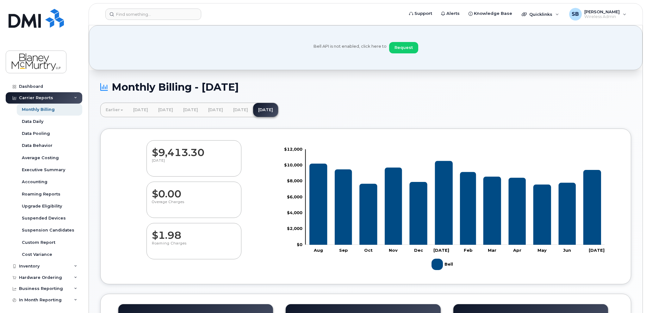 The height and width of the screenshot is (313, 646). I want to click on tspan: $8,000, so click(294, 181).